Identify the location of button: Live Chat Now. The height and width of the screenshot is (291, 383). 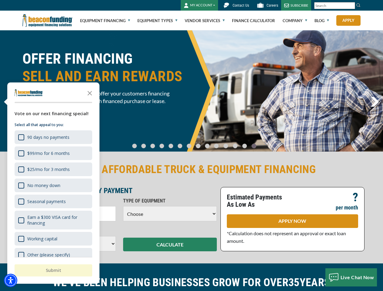
(351, 277).